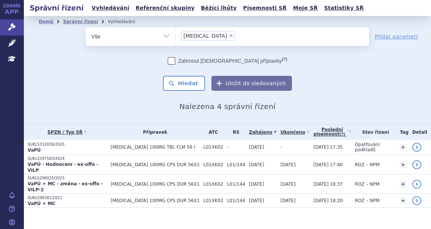 This screenshot has height=229, width=431. Describe the element at coordinates (234, 132) in the screenshot. I see `th: RS` at that location.